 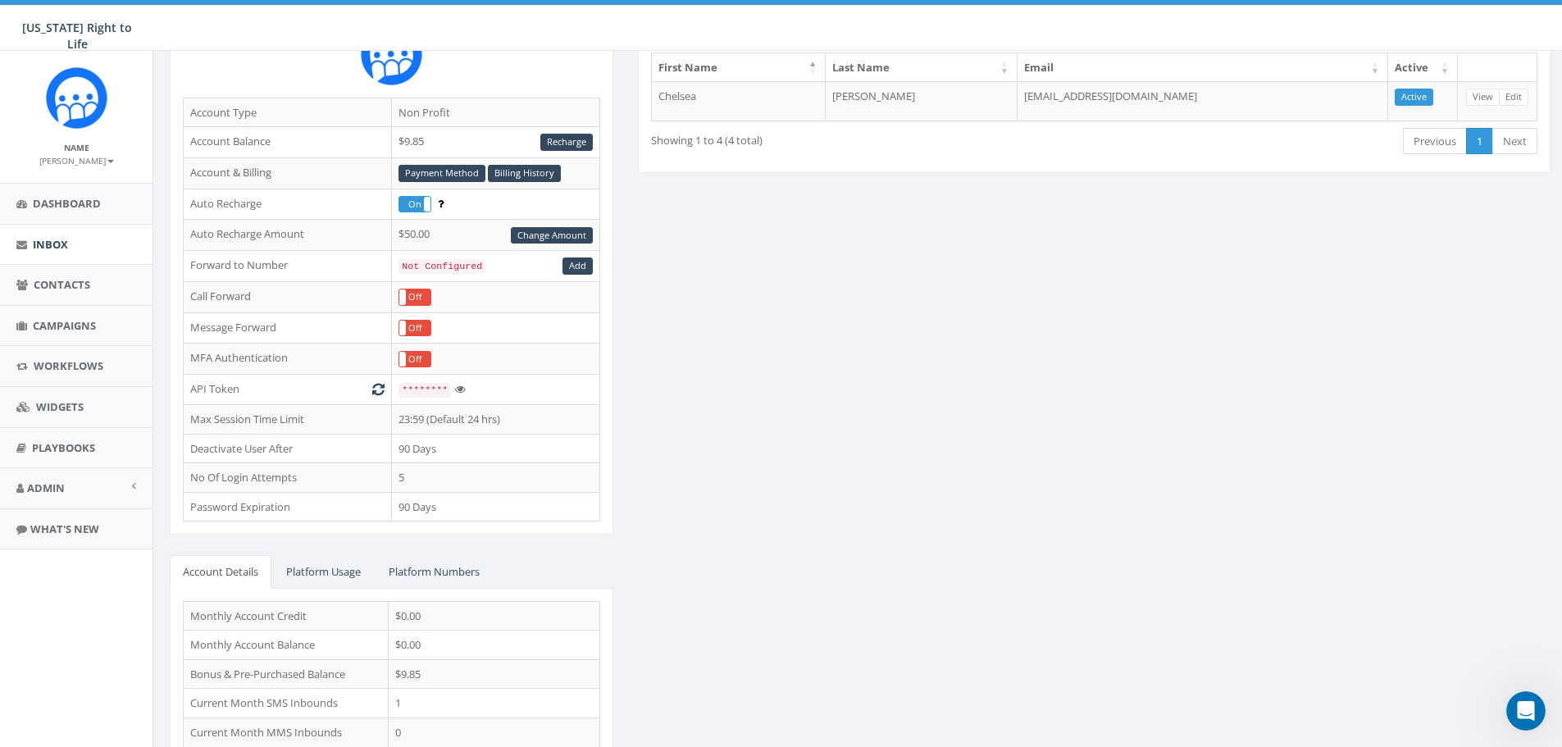 What do you see at coordinates (26, 22) in the screenshot?
I see `button: go back` at bounding box center [26, 22].